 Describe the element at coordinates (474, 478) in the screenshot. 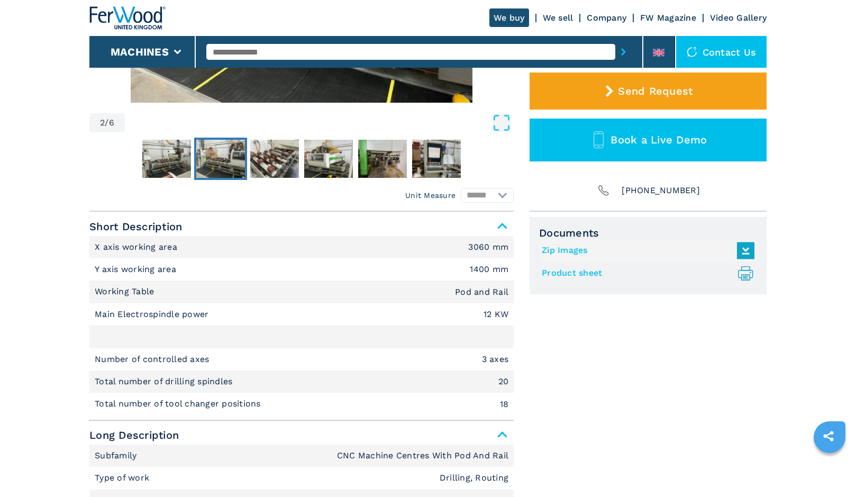

I see `em: Drilling, Routing` at that location.